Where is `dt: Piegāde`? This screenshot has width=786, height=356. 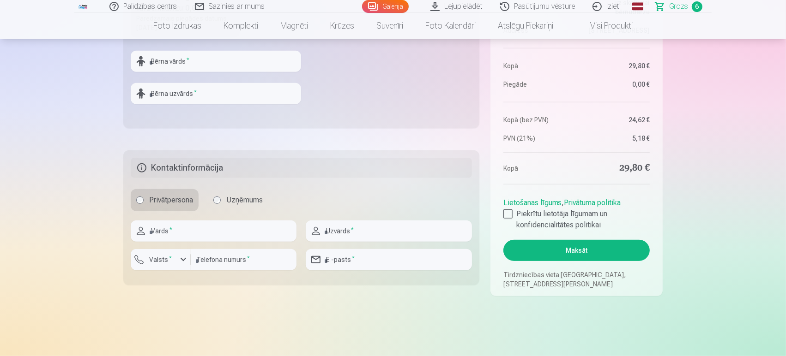 dt: Piegāde is located at coordinates (537, 84).